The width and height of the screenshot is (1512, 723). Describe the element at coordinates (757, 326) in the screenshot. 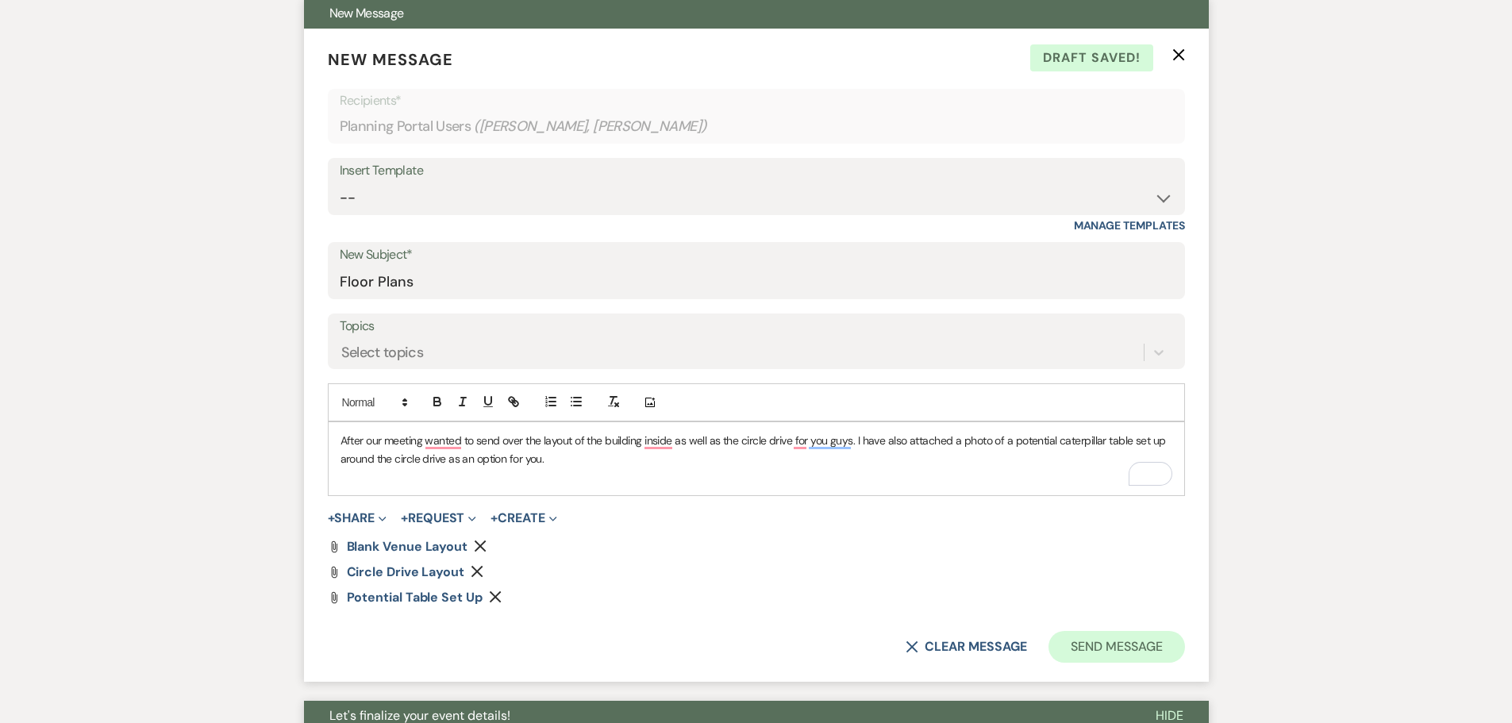

I see `label: Topics` at that location.